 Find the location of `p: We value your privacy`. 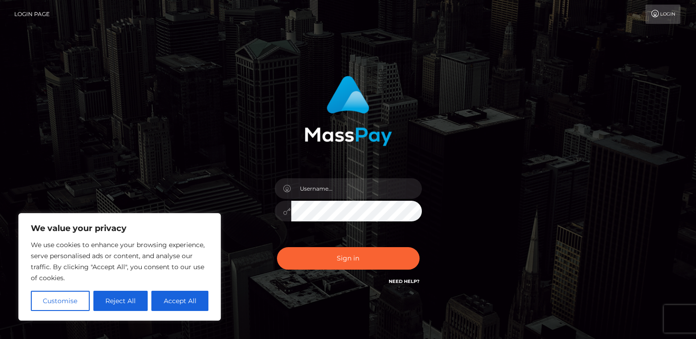

p: We value your privacy is located at coordinates (120, 229).